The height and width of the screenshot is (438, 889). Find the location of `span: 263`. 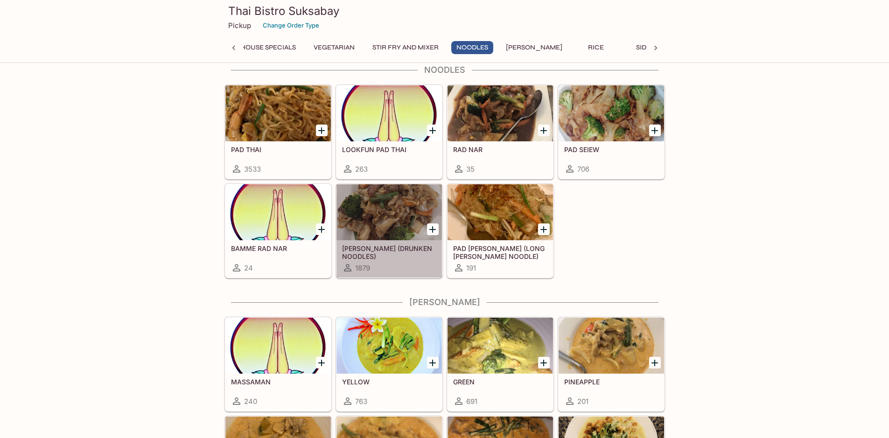

span: 263 is located at coordinates (361, 169).